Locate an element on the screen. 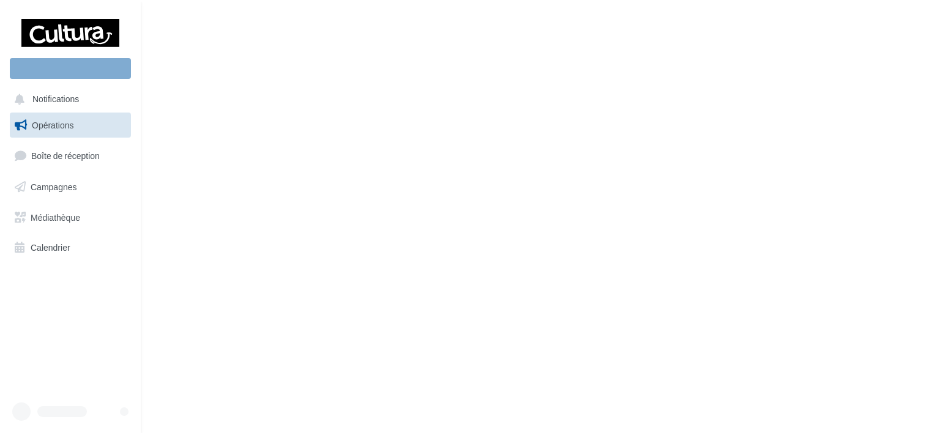 The width and height of the screenshot is (935, 433). span: Campagnes is located at coordinates (54, 187).